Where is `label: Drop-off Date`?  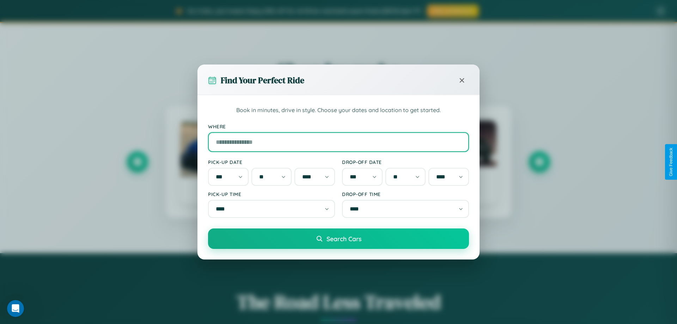
label: Drop-off Date is located at coordinates (406, 162).